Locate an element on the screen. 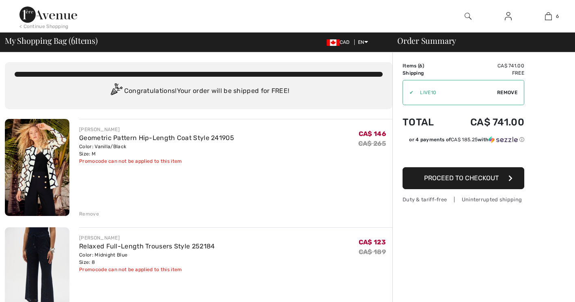 This screenshot has height=302, width=575. div: Color: Vanilla/Black Size: M is located at coordinates (157, 150).